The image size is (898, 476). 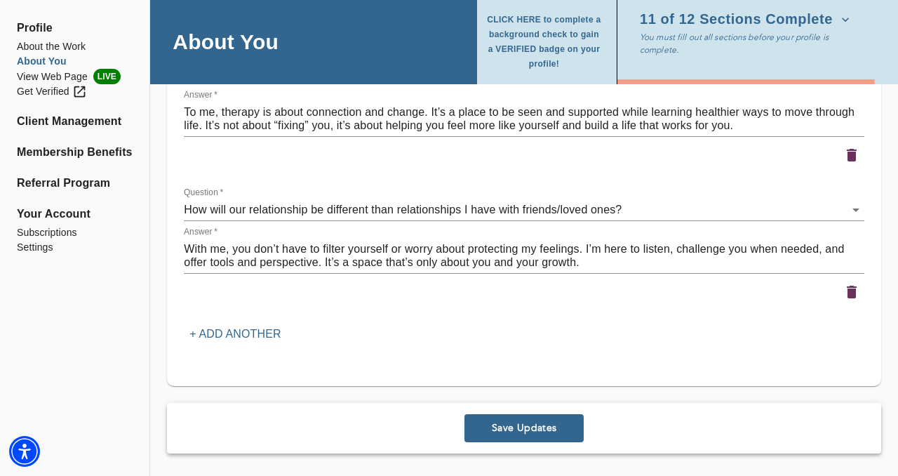 I want to click on button: CLICK HERE to complete a background check to gain a VERIFIED badge on your profile!, so click(x=547, y=42).